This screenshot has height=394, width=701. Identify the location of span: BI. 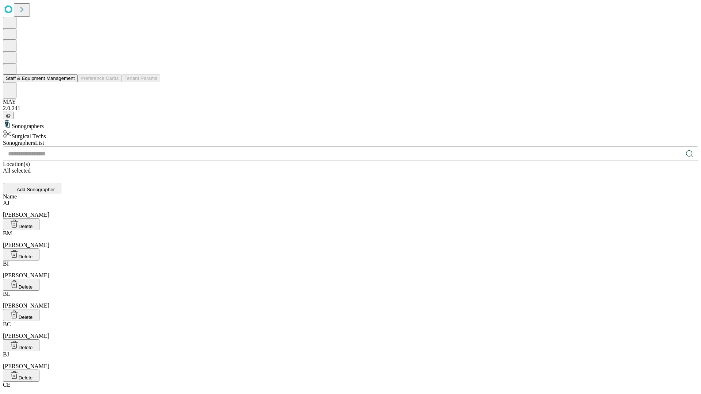
(6, 264).